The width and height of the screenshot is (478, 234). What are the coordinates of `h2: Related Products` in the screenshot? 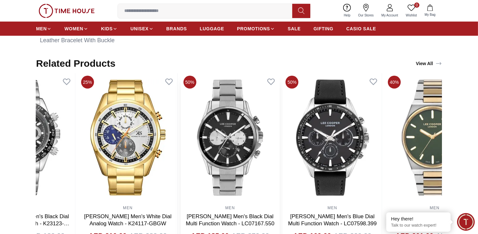 It's located at (76, 63).